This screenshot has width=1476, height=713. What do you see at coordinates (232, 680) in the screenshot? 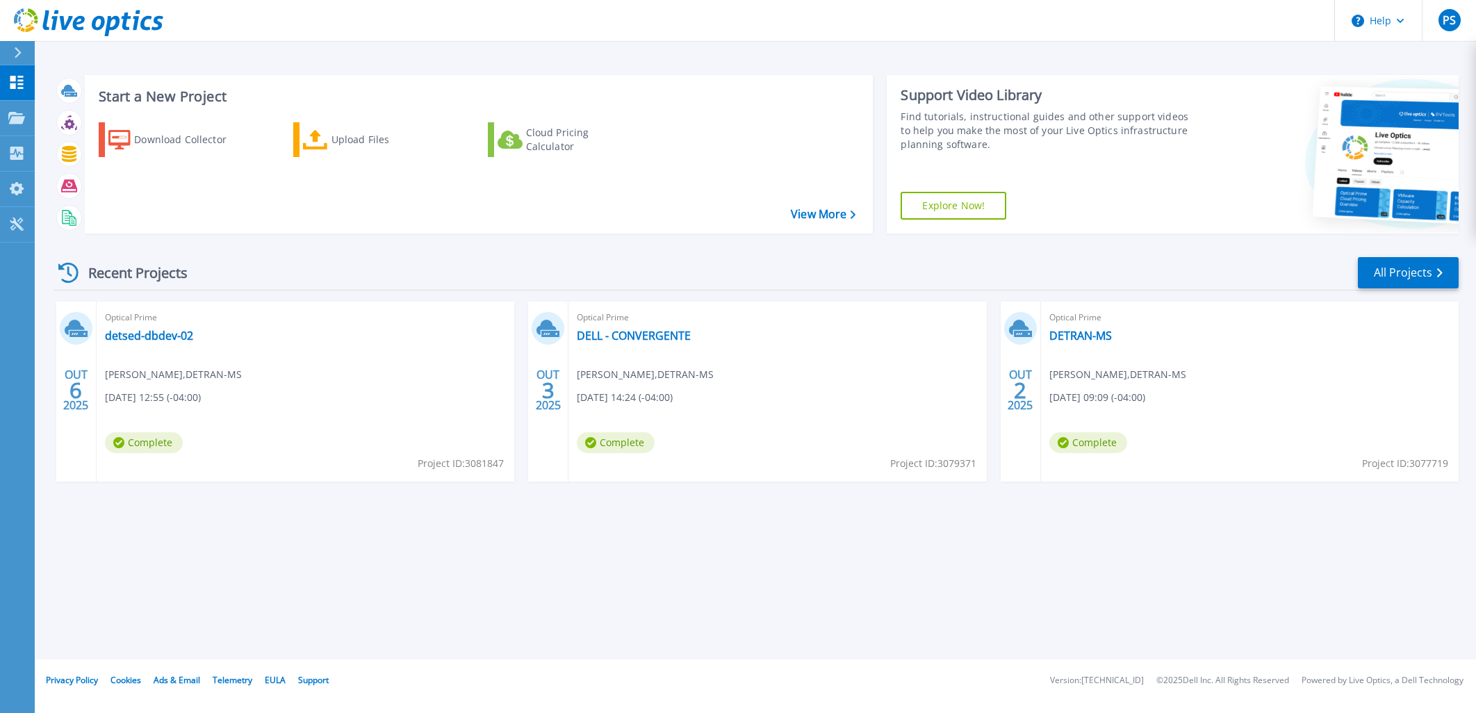
I see `a: Telemetry` at bounding box center [232, 680].